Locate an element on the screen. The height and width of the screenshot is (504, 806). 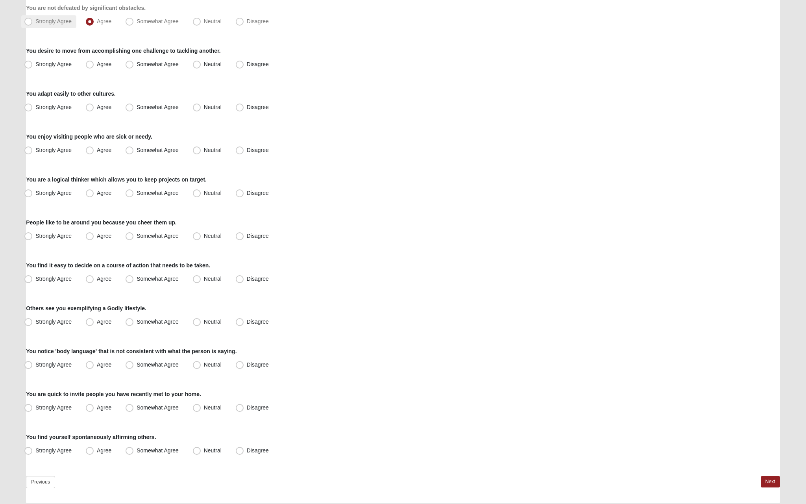
label: You are quick to invite people you have recently met to your home. is located at coordinates (113, 394).